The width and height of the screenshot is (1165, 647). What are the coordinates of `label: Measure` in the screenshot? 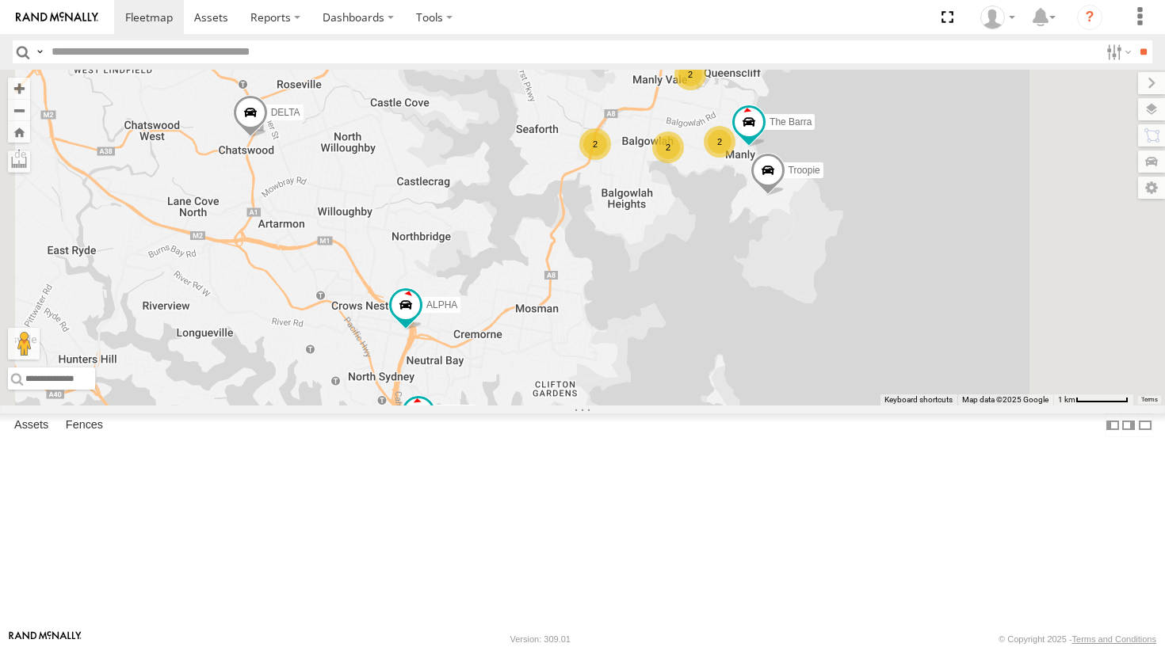 It's located at (19, 162).